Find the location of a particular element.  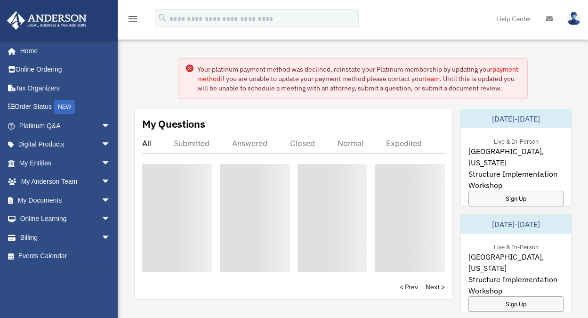

a: Platinum Q&Aarrow_drop_down is located at coordinates (65, 126).